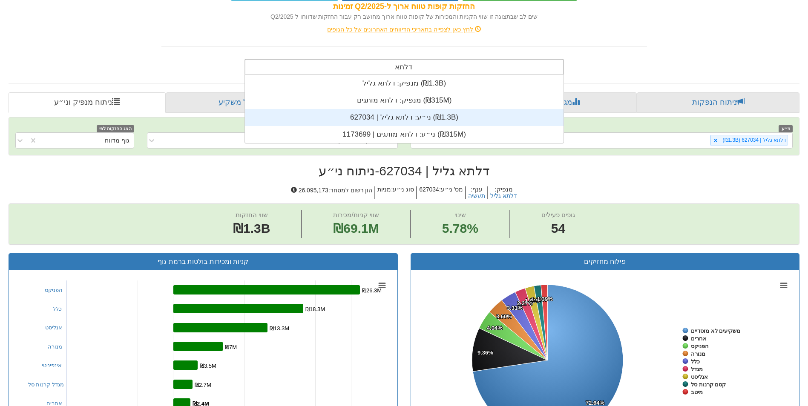 This screenshot has width=808, height=406. Describe the element at coordinates (525, 303) in the screenshot. I see `tspan: 2.27%` at that location.